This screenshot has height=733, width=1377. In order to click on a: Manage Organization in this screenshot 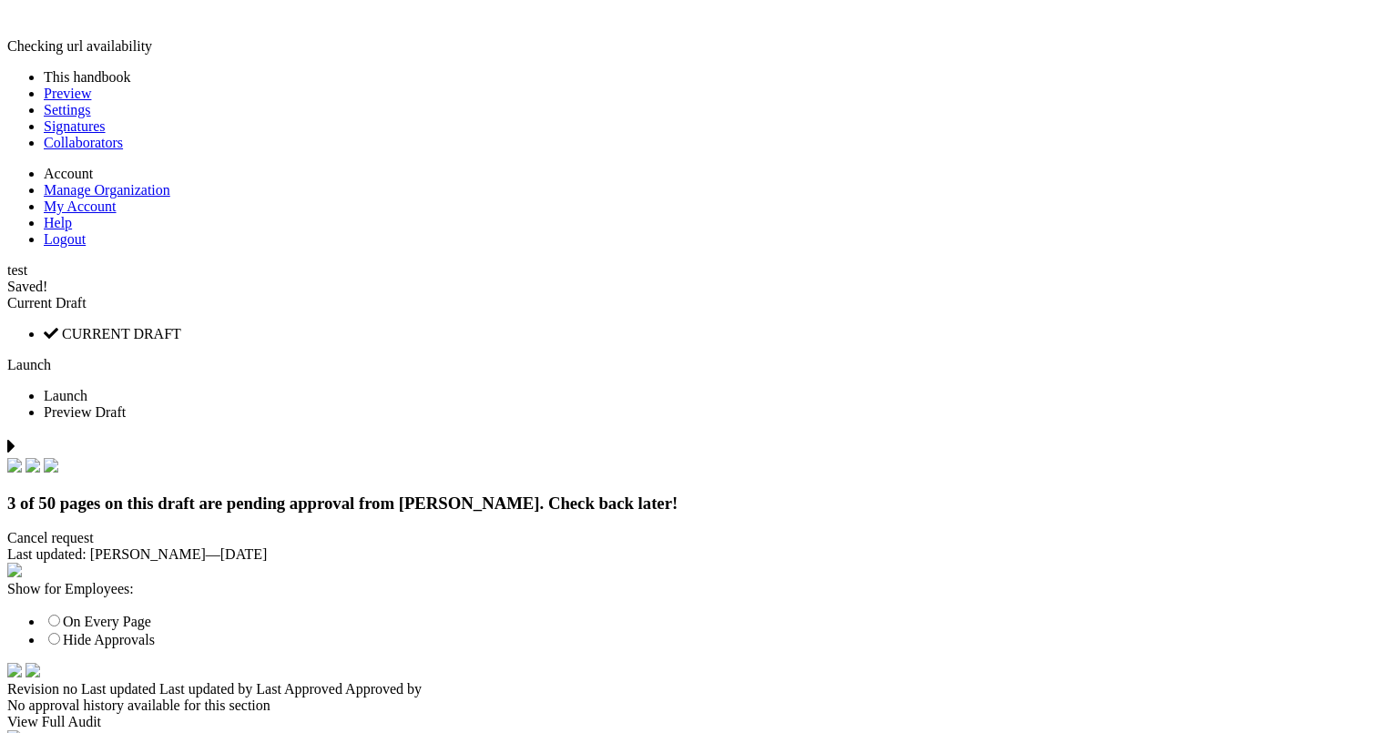, I will do `click(107, 189)`.